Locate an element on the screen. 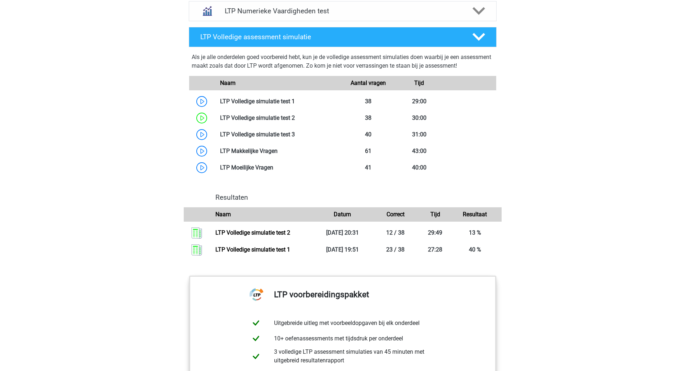 The width and height of the screenshot is (685, 371). div: LTP Volledige simulatie test 3 is located at coordinates (279, 134).